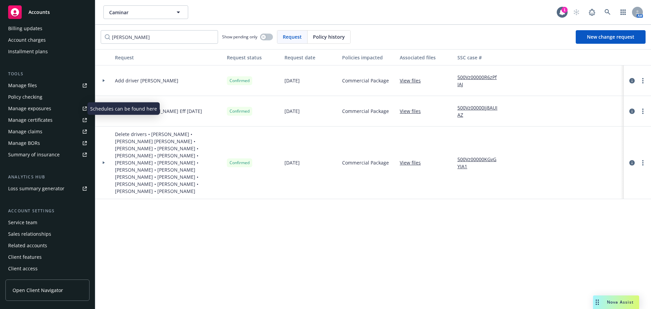 Image resolution: width=651 pixels, height=309 pixels. What do you see at coordinates (329, 37) in the screenshot?
I see `span: Policy history` at bounding box center [329, 37].